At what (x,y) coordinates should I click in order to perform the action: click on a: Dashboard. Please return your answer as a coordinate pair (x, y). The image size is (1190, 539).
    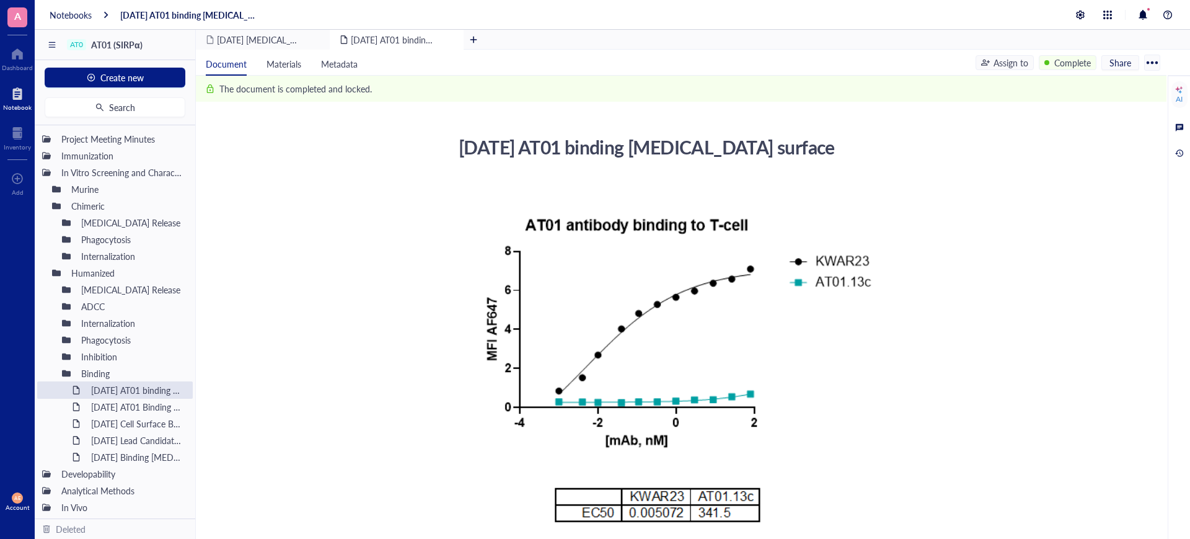
    Looking at the image, I should click on (17, 58).